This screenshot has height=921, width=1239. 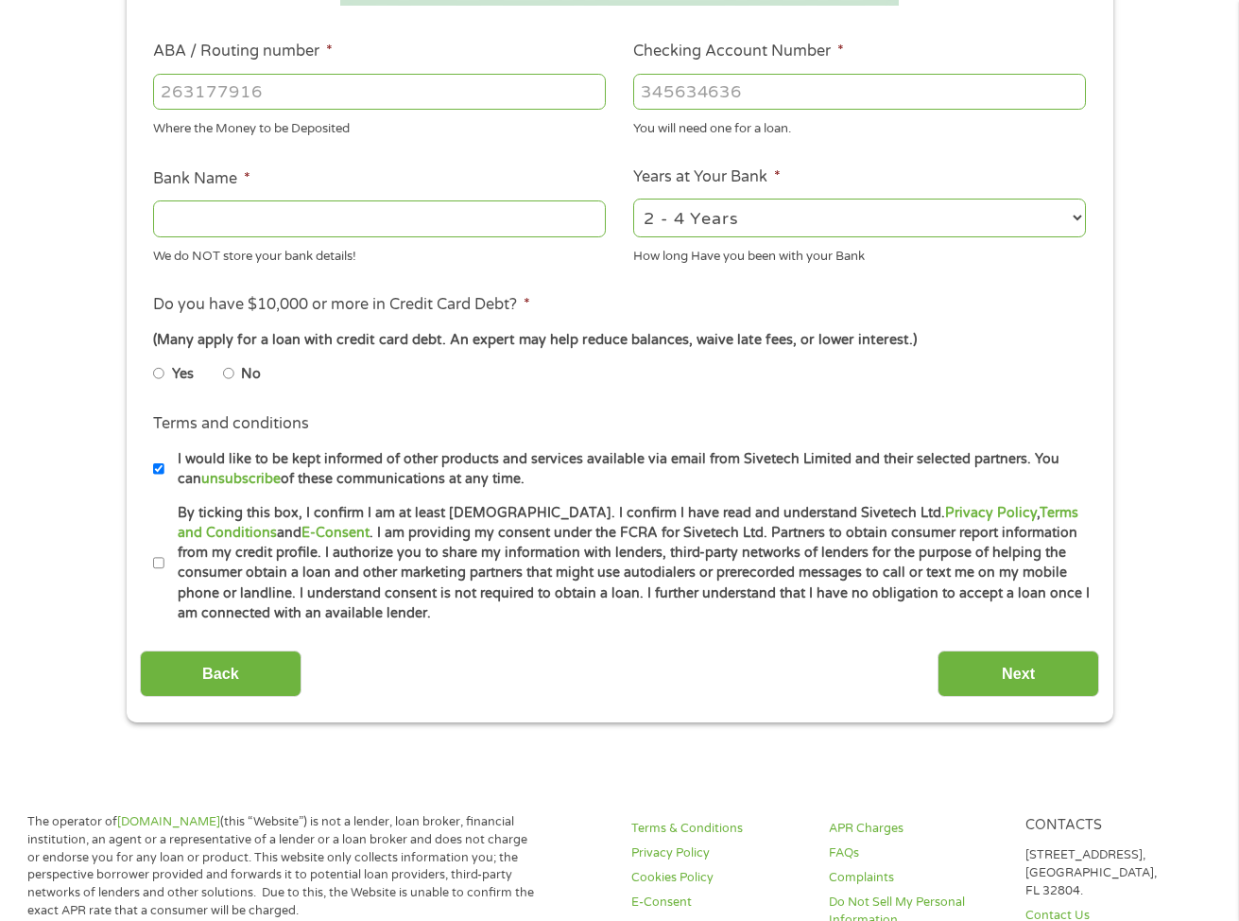 I want to click on h4: Contacts, so click(x=1113, y=825).